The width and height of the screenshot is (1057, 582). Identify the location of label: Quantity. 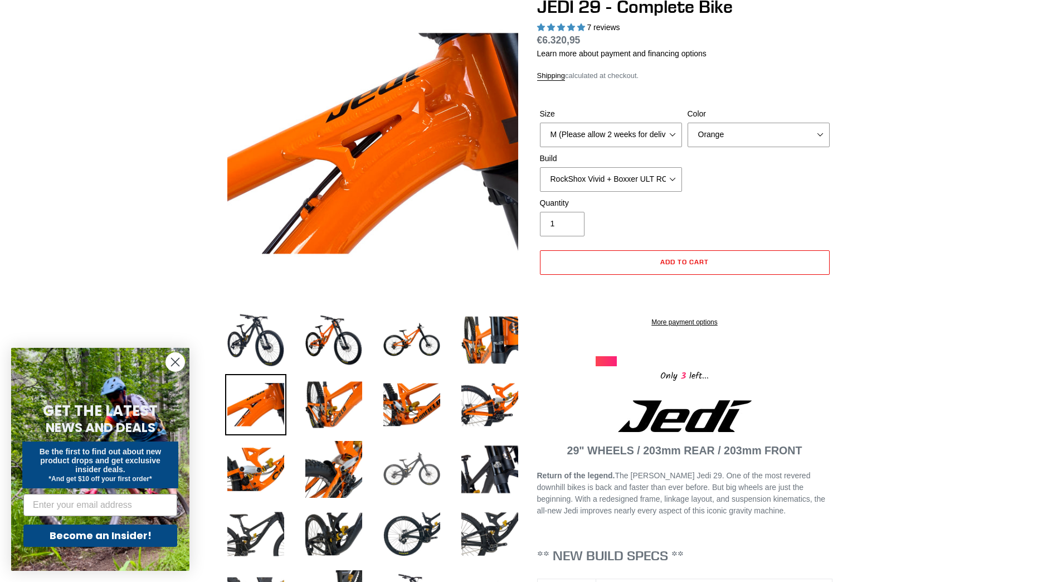
(611, 203).